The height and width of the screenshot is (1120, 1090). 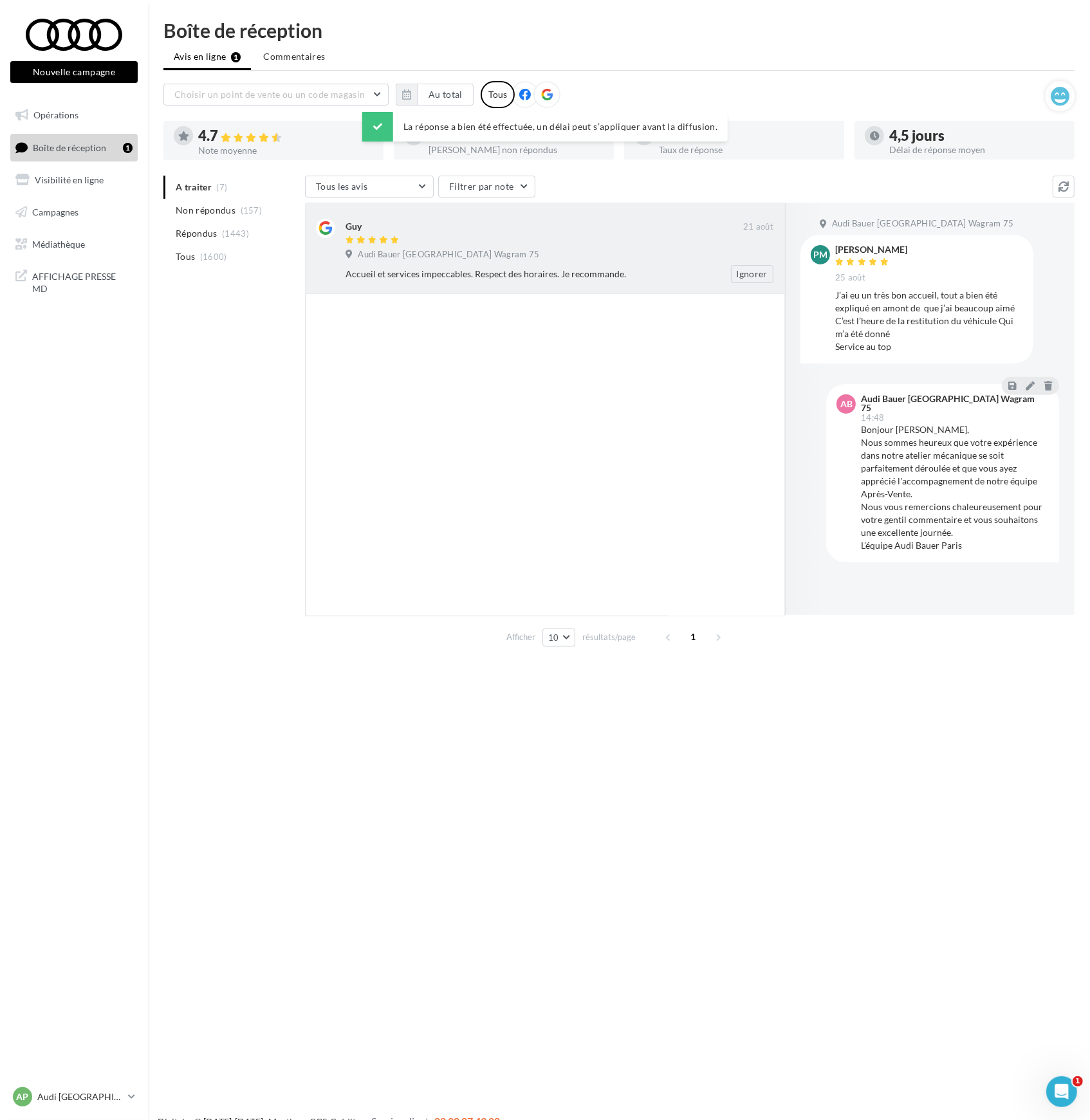 I want to click on span: Visibilité en ligne, so click(x=69, y=180).